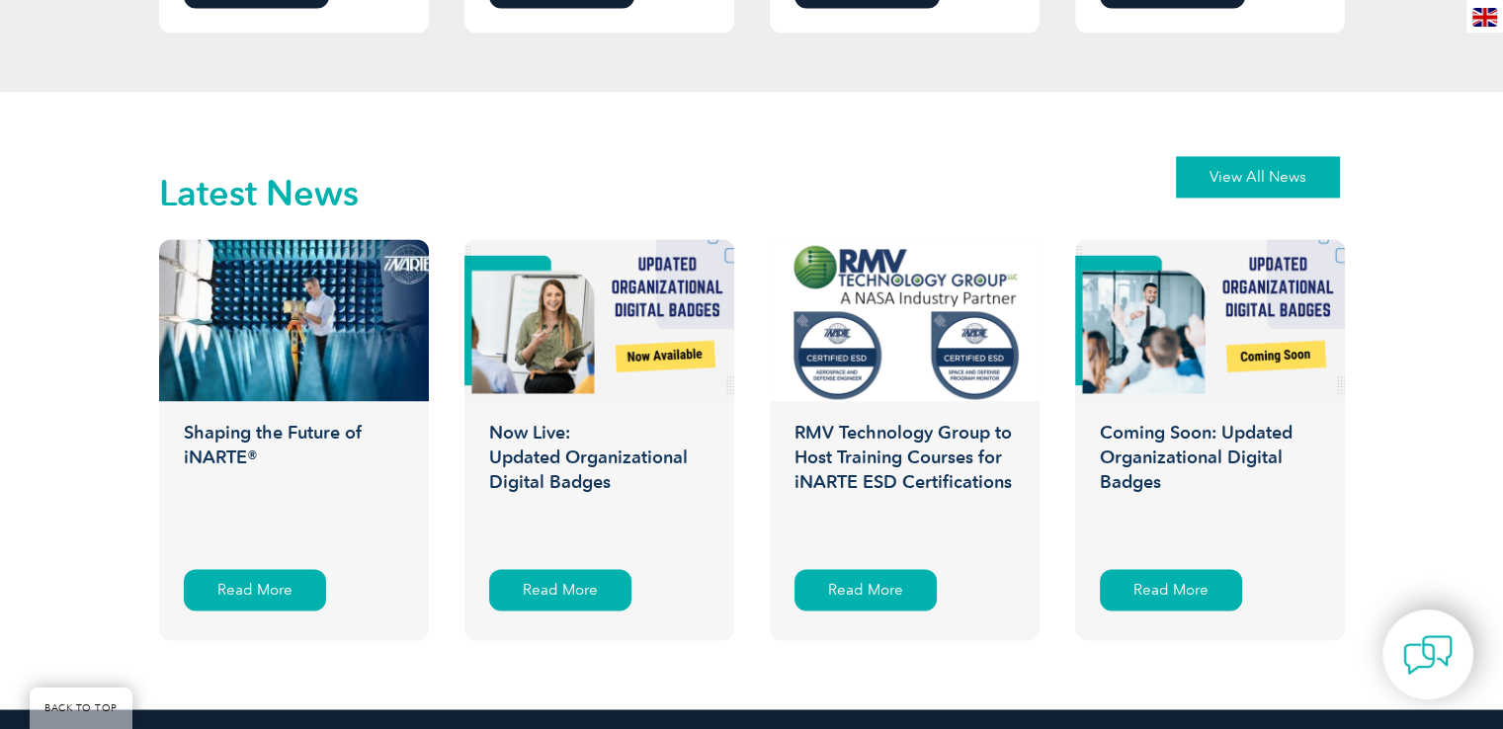 This screenshot has height=729, width=1503. I want to click on a: Coming Soon: Updated Organizational Digital Badges Read More, so click(1210, 440).